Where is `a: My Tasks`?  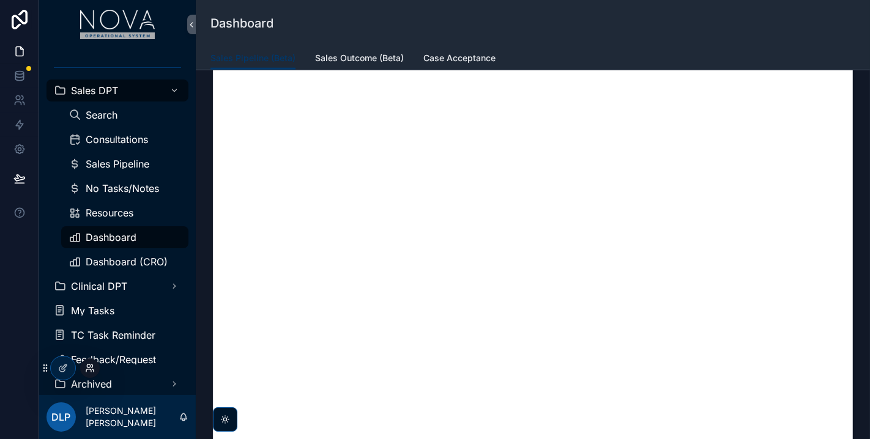 a: My Tasks is located at coordinates (117, 311).